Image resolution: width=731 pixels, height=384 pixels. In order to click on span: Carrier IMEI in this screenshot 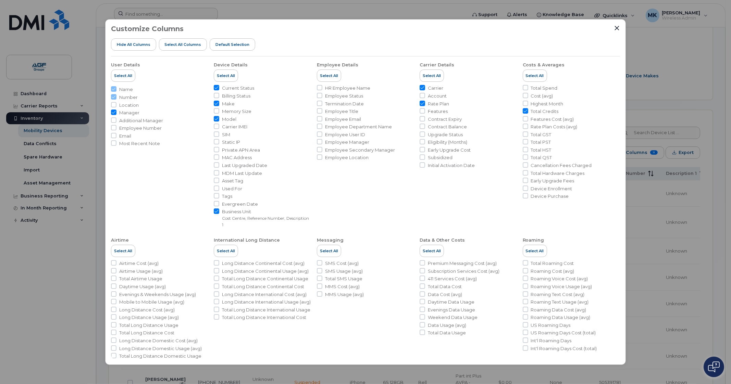, I will do `click(235, 127)`.